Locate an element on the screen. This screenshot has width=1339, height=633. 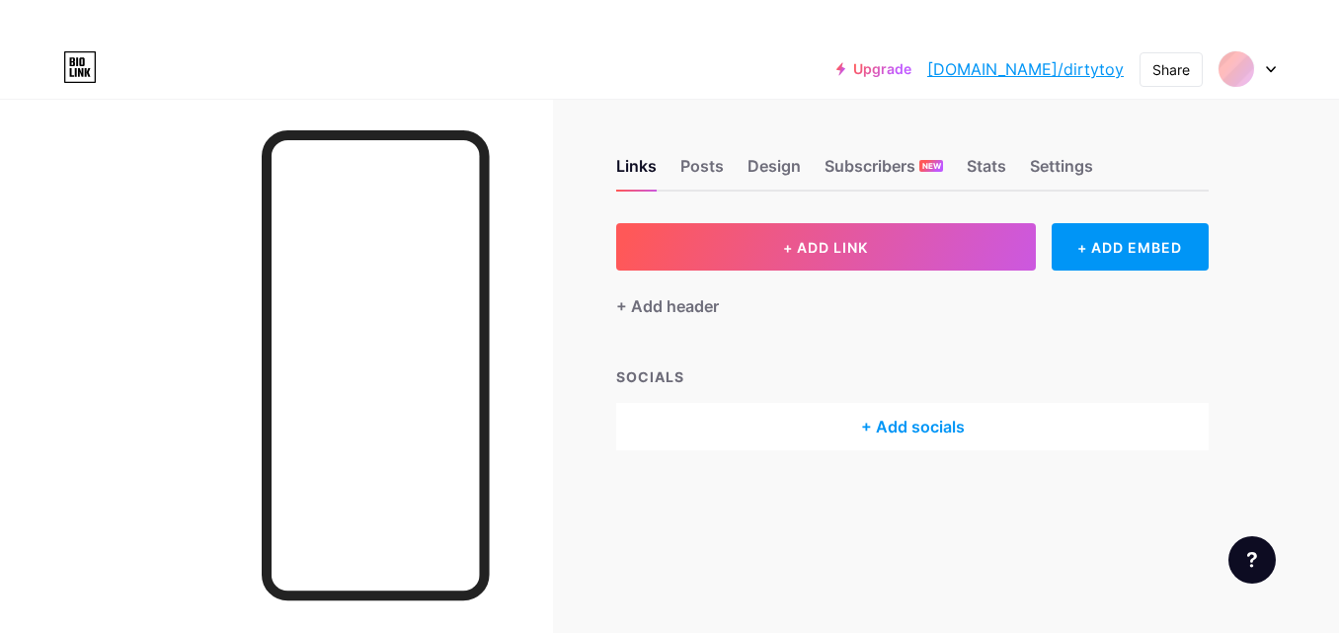
div: Posts is located at coordinates (702, 172).